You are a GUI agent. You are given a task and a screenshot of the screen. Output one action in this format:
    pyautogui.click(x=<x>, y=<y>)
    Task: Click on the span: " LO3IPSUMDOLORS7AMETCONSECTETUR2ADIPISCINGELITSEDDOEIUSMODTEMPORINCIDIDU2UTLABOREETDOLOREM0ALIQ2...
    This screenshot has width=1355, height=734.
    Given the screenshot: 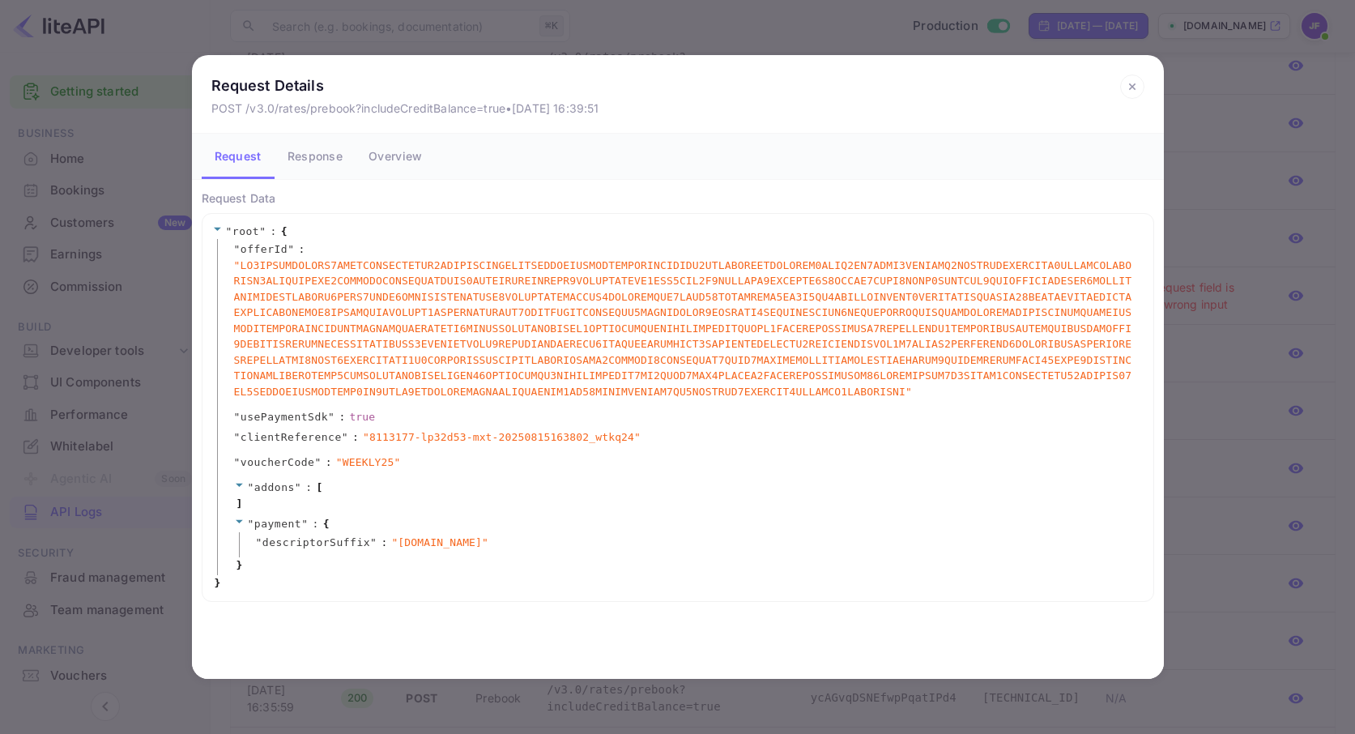 What is the action you would take?
    pyautogui.click(x=684, y=329)
    